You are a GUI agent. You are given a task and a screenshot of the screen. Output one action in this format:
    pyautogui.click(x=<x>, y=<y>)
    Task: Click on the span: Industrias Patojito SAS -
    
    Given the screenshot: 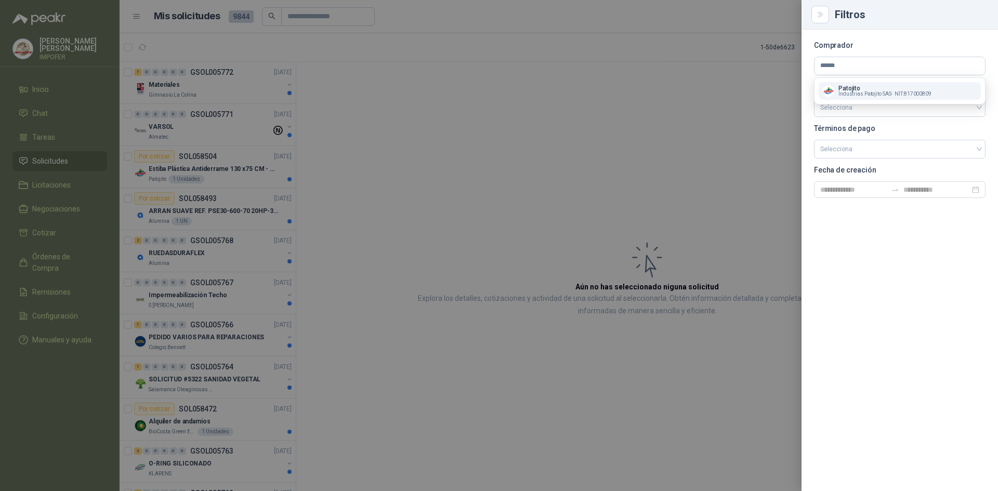 What is the action you would take?
    pyautogui.click(x=865, y=94)
    